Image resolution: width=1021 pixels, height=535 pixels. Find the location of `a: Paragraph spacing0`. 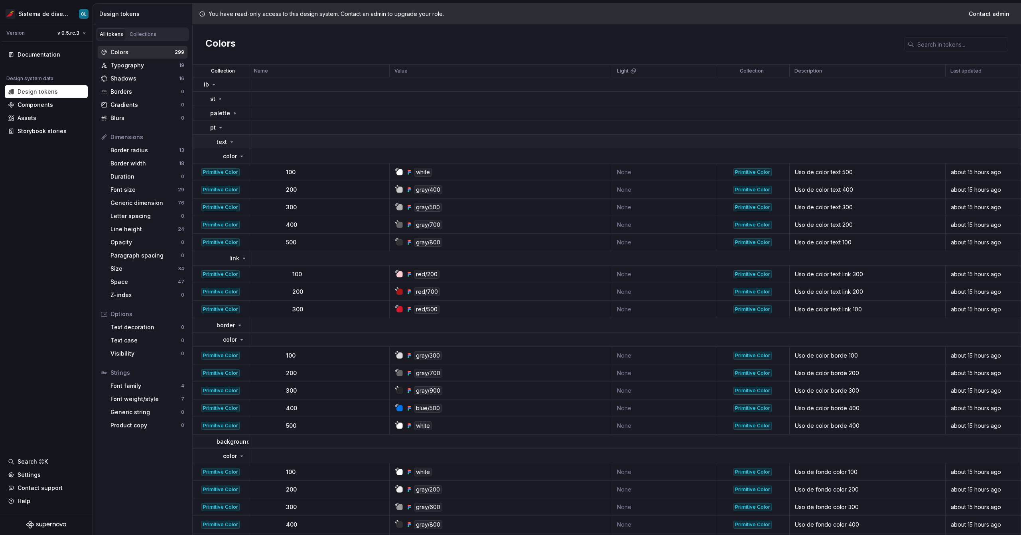

a: Paragraph spacing0 is located at coordinates (147, 256).